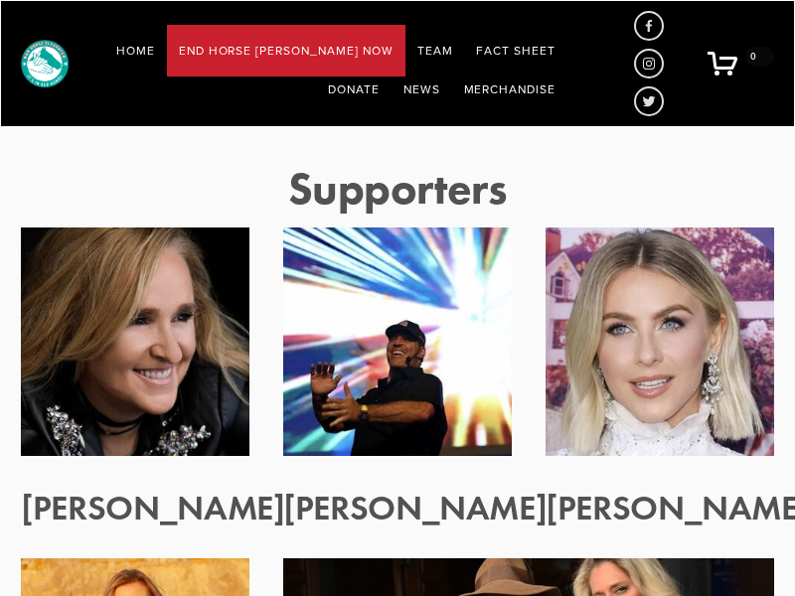  Describe the element at coordinates (135, 342) in the screenshot. I see `img: Melissa Etheridge` at that location.